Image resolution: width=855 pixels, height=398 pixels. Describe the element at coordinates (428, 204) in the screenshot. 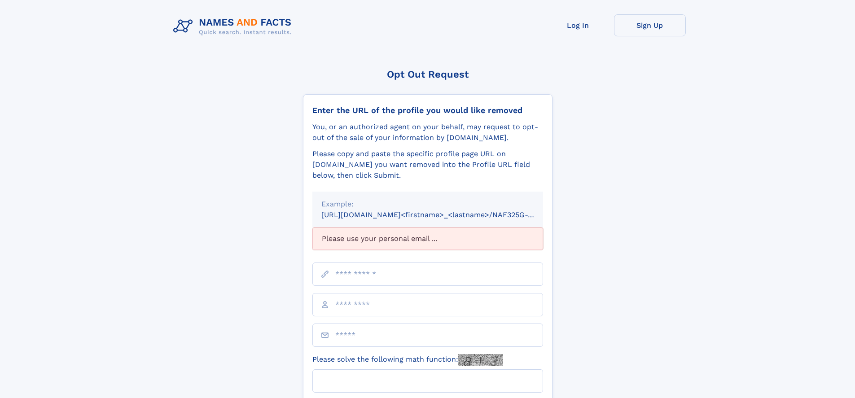

I see `div: Example:` at that location.